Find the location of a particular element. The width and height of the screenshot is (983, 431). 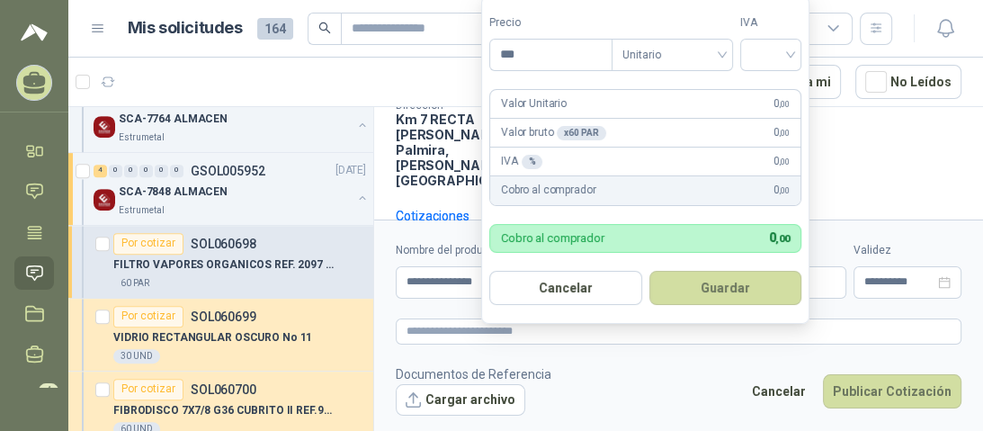

button: Publicar Cotización is located at coordinates (892, 391).